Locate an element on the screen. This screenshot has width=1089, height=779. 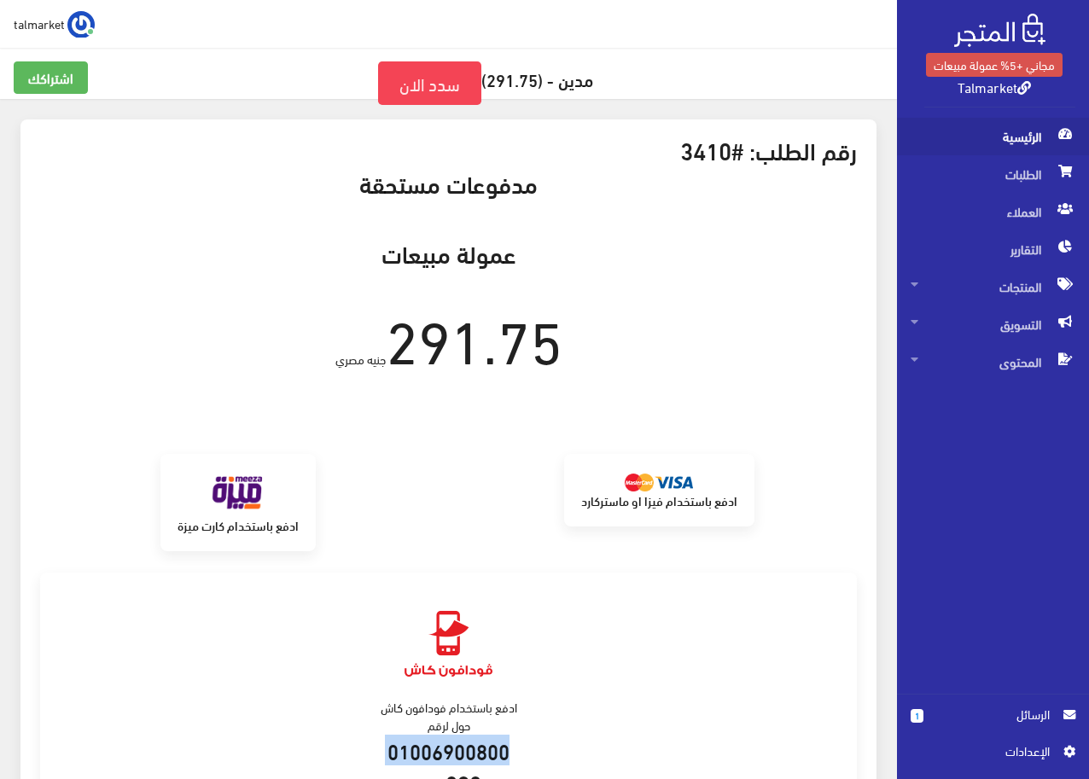
a: Talmarket is located at coordinates (994, 86).